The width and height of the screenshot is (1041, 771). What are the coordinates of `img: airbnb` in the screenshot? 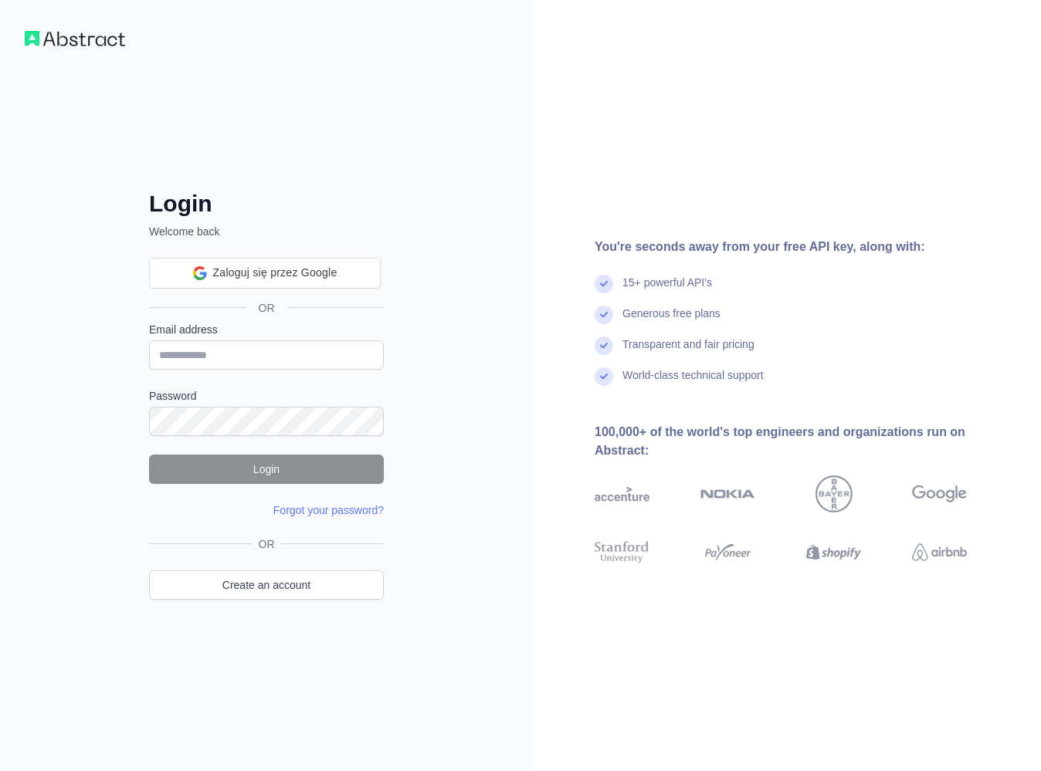 It's located at (939, 553).